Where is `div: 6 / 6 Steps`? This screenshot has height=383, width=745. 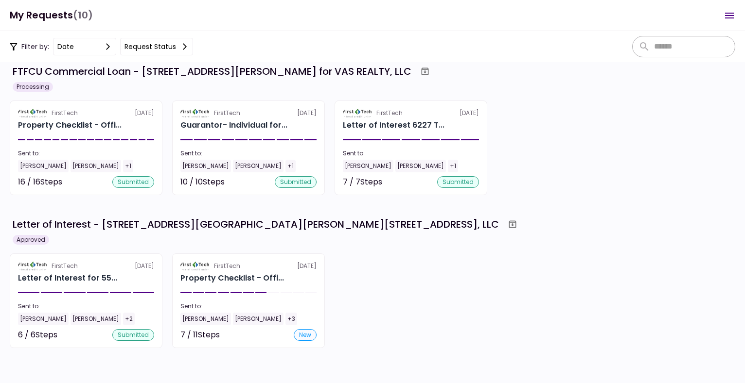
div: 6 / 6 Steps is located at coordinates (37, 335).